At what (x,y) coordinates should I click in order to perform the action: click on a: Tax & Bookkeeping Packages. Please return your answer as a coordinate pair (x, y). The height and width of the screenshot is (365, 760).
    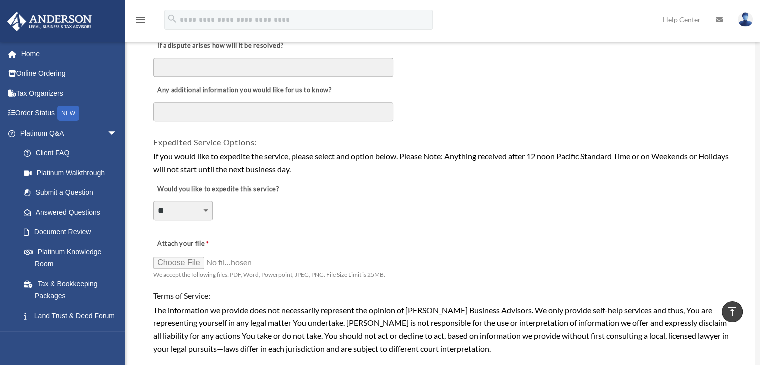
    Looking at the image, I should click on (73, 290).